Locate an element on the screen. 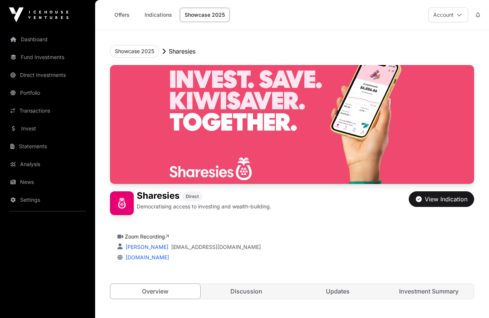  a: Settings is located at coordinates (48, 200).